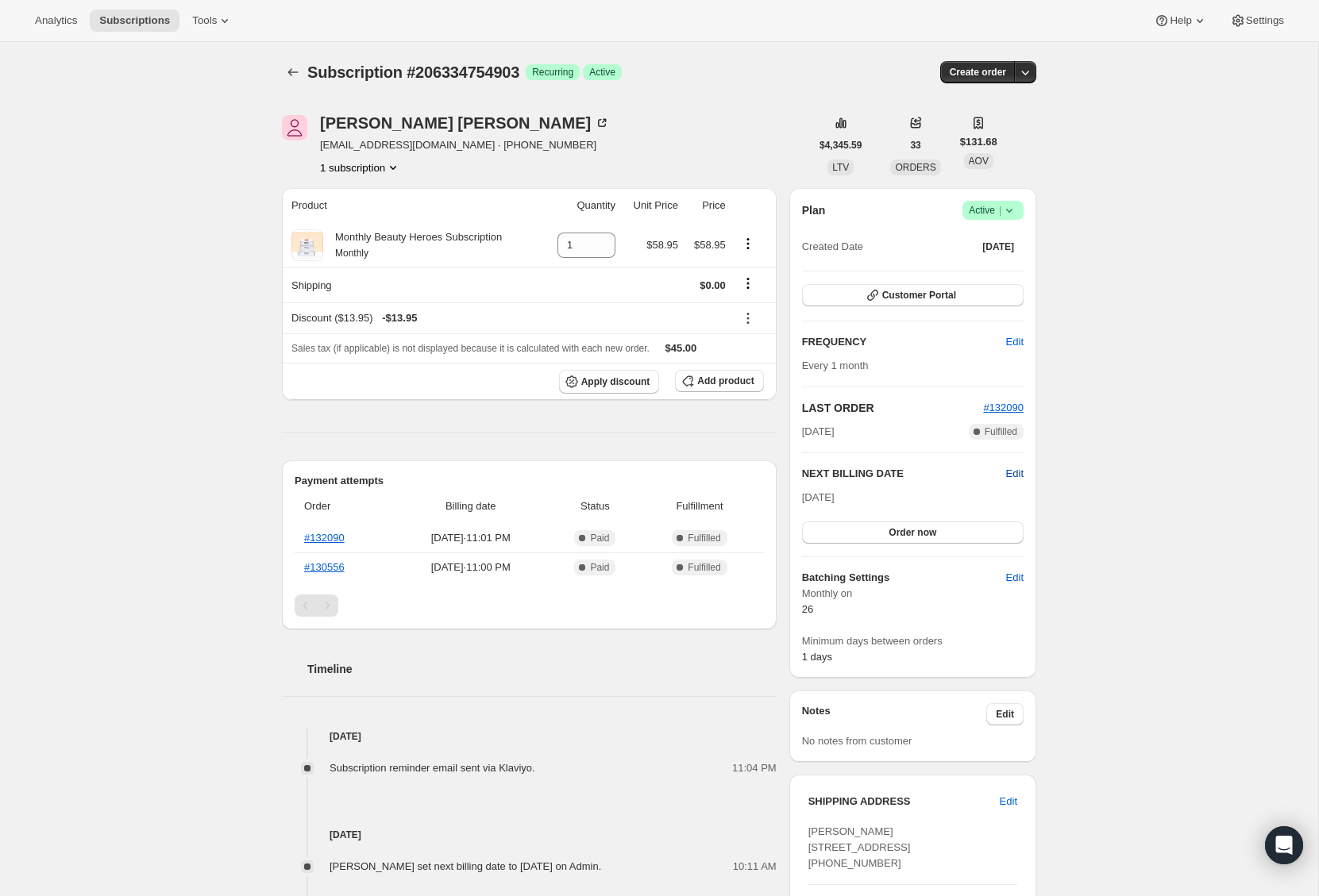 This screenshot has width=1319, height=896. Describe the element at coordinates (808, 609) in the screenshot. I see `span: 26` at that location.